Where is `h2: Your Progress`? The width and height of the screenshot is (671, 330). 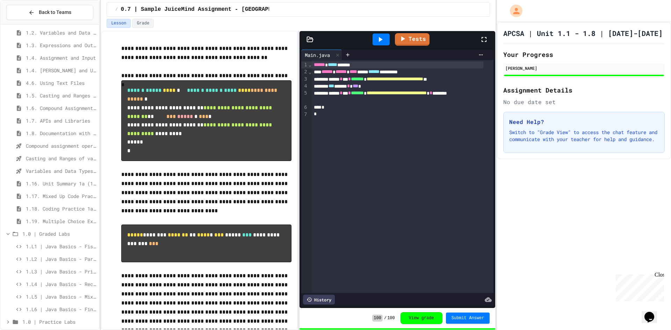
h2: Your Progress is located at coordinates (584, 55).